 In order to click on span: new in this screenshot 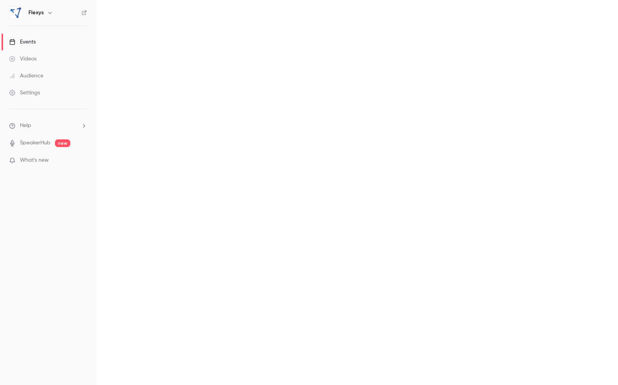, I will do `click(63, 143)`.